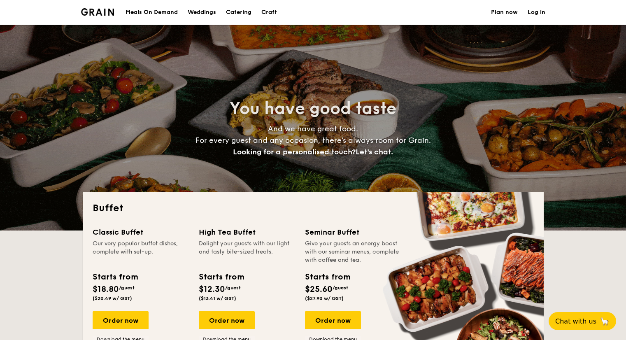 The height and width of the screenshot is (340, 626). What do you see at coordinates (97, 12) in the screenshot?
I see `img: Grain` at bounding box center [97, 12].